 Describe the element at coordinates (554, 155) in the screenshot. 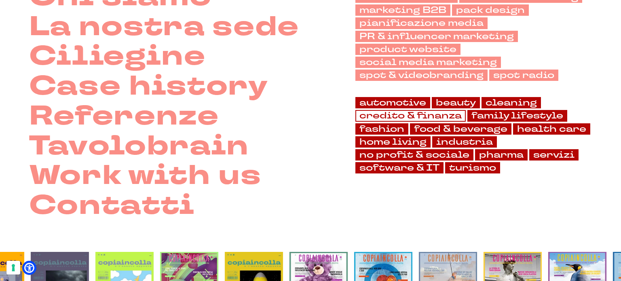

I see `a: servizi` at that location.